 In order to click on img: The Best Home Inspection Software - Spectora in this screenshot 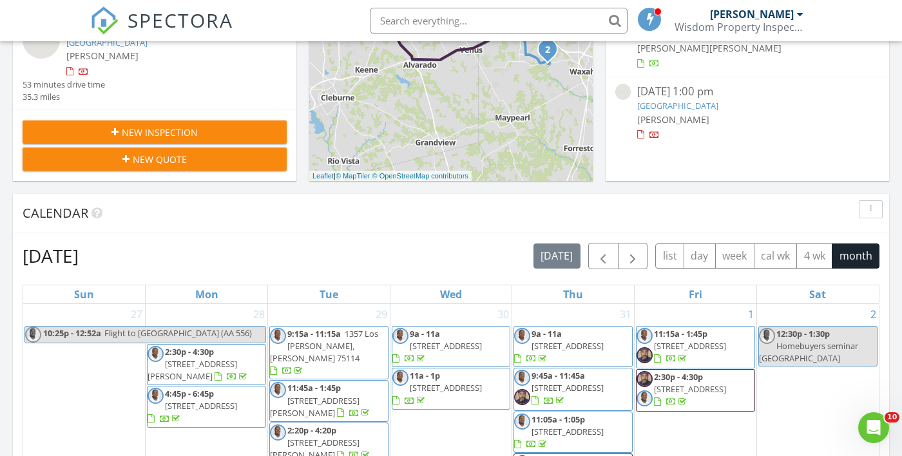, I will do `click(104, 21)`.